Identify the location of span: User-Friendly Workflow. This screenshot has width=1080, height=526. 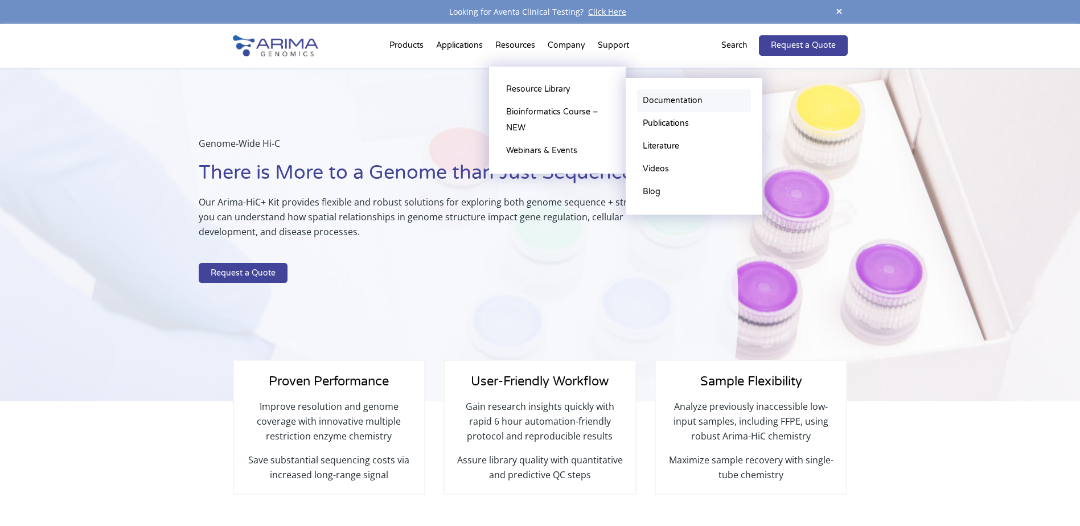
(540, 382).